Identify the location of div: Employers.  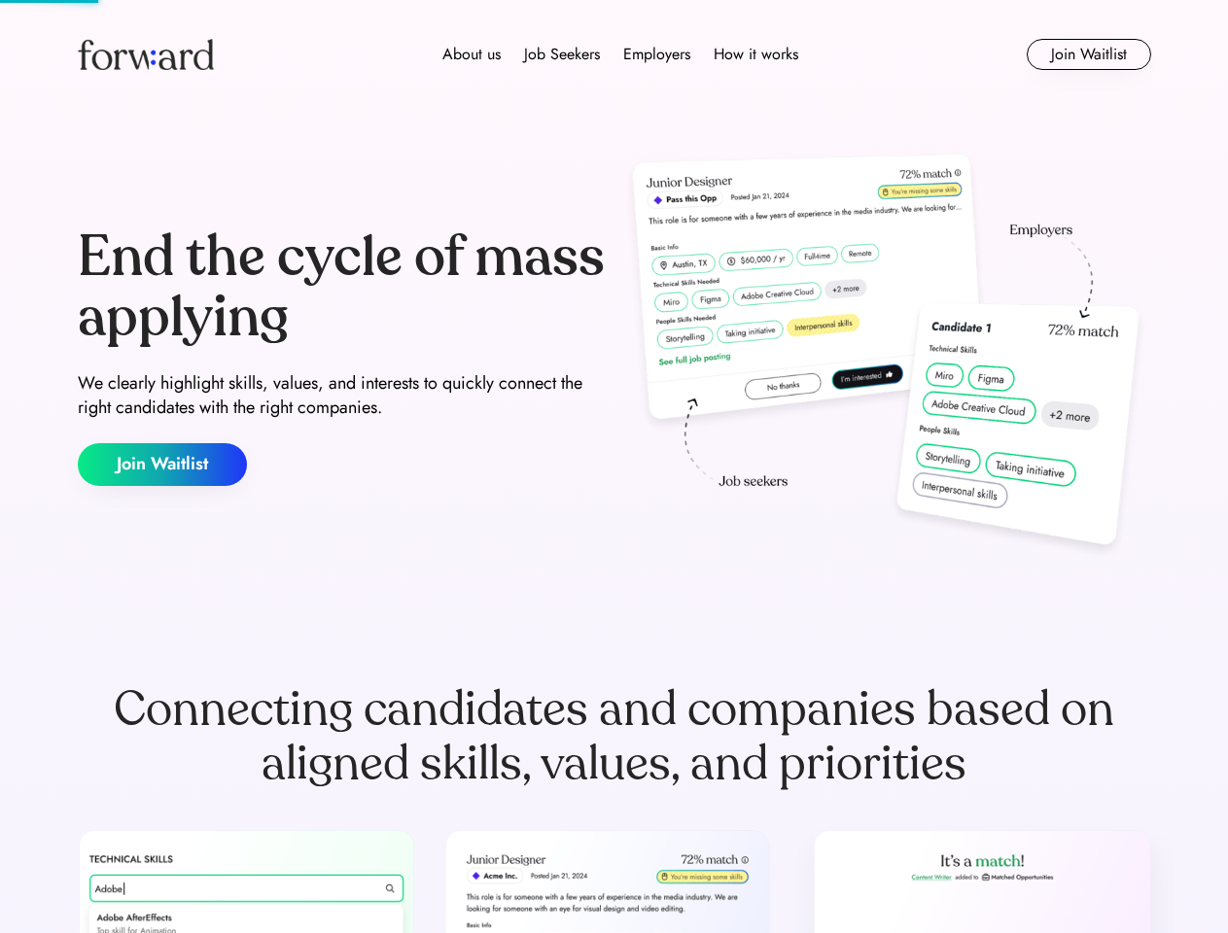
(656, 54).